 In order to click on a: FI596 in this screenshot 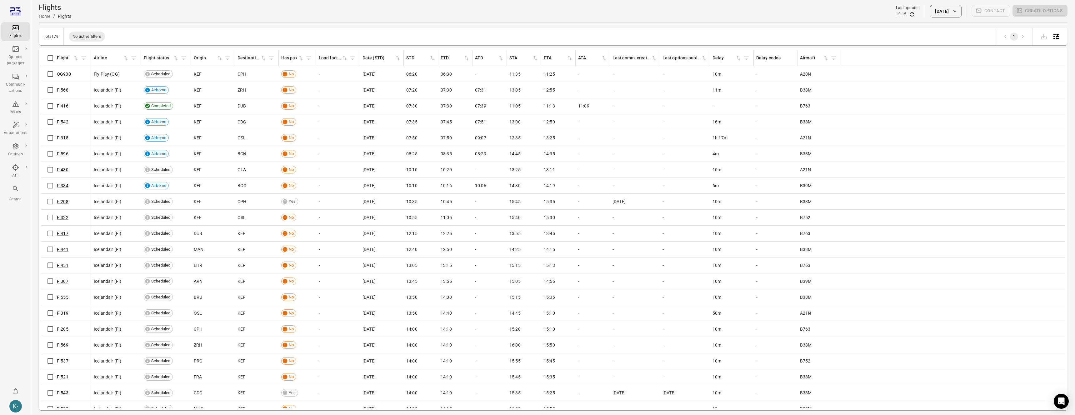, I will do `click(63, 154)`.